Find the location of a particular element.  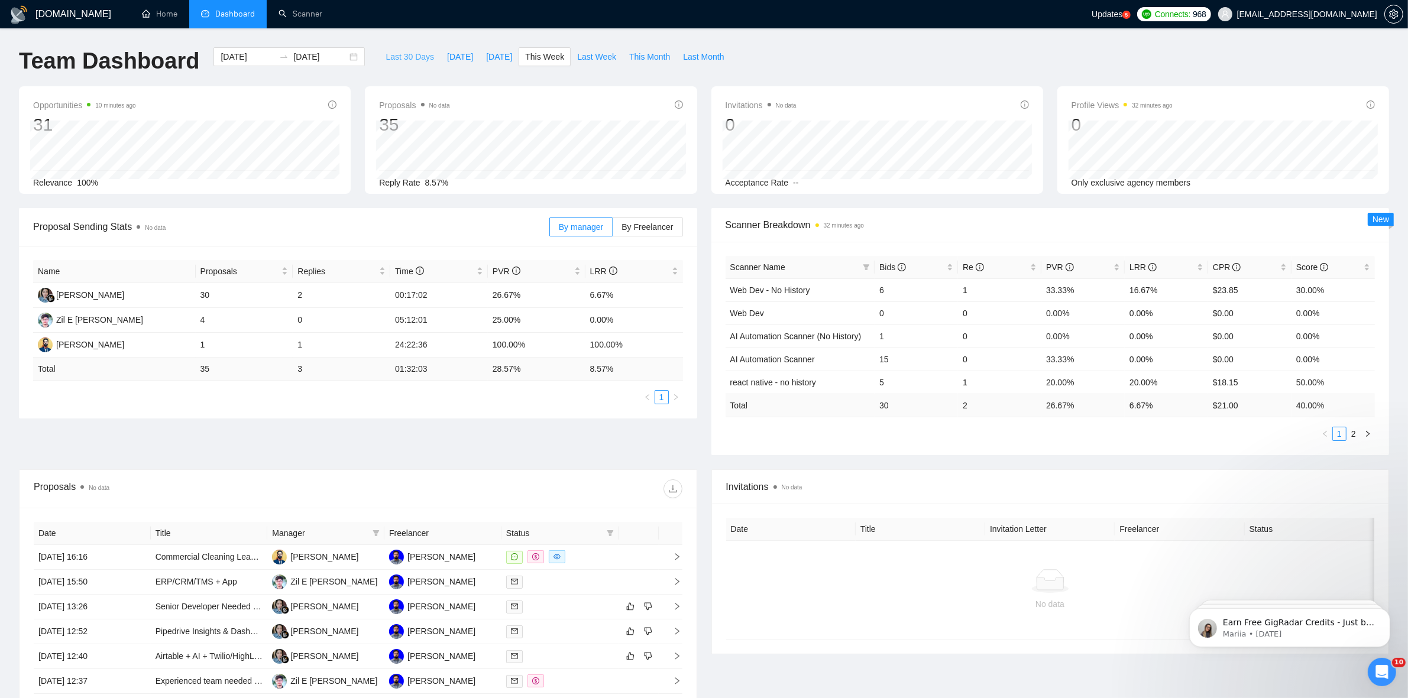

span: Score is located at coordinates (1312, 267).